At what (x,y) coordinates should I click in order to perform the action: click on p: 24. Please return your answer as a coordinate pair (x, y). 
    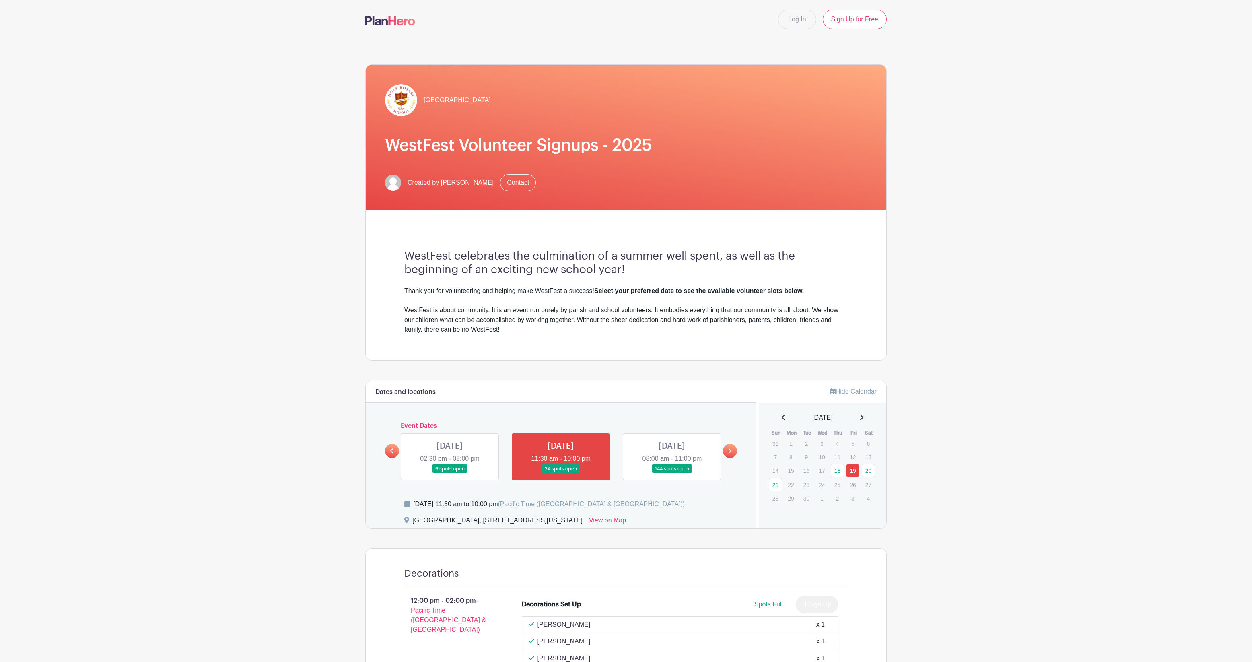
    Looking at the image, I should click on (822, 484).